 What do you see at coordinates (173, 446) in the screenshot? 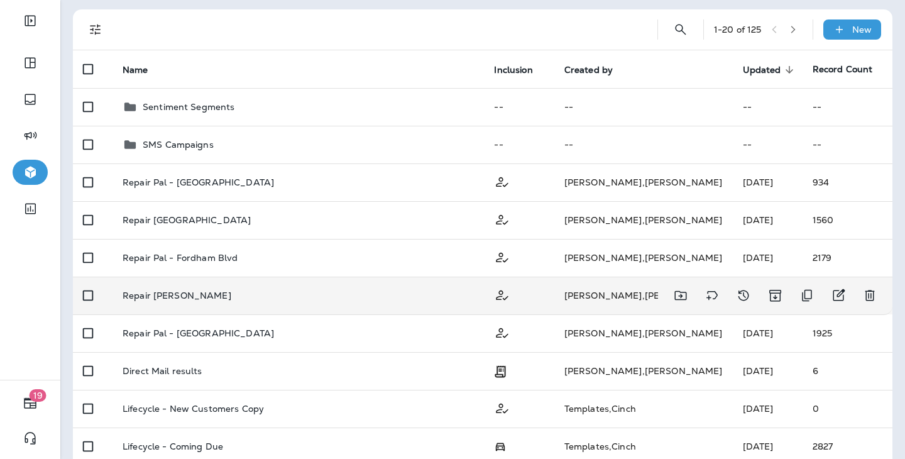
I see `p: Lifecycle - Coming Due` at bounding box center [173, 446].